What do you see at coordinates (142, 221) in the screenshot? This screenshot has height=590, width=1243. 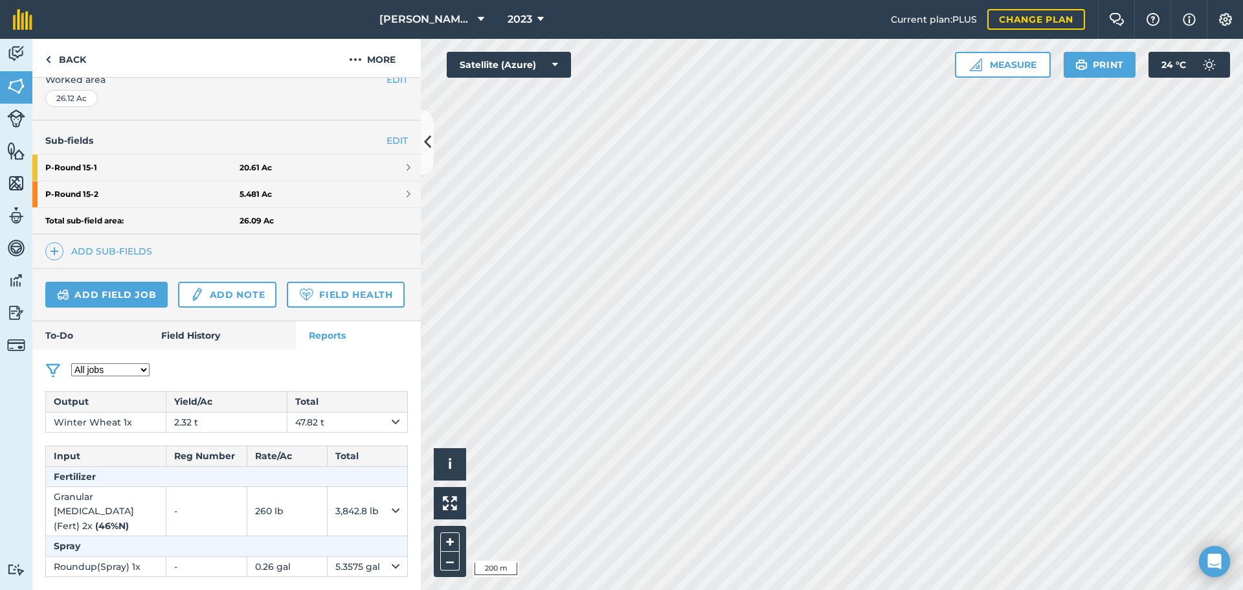 I see `strong: Total sub-field area:` at bounding box center [142, 221].